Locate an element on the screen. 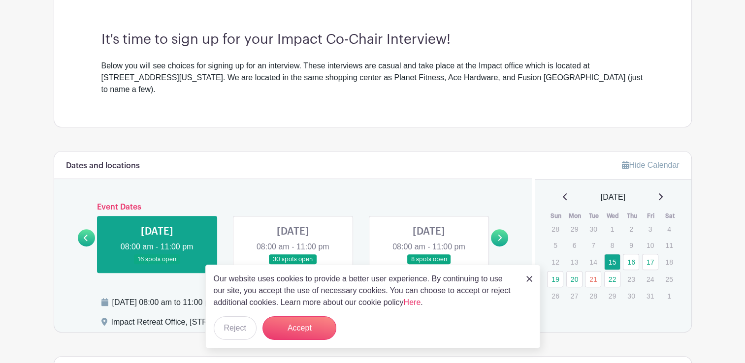  p: Our website uses cookies to provide a better user experience. By continuing to use our site, you ... is located at coordinates (365, 291).